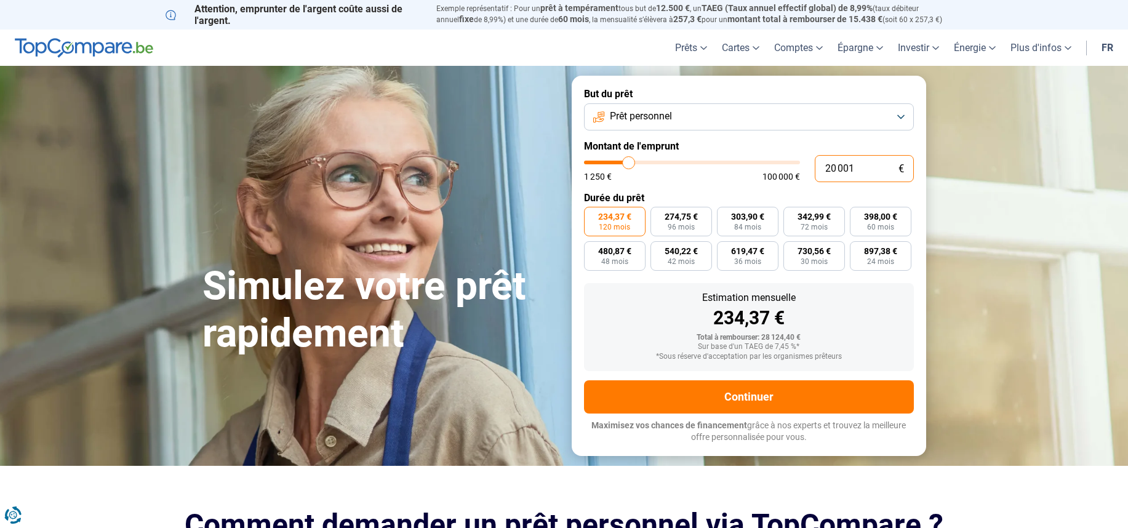 This screenshot has height=528, width=1128. I want to click on a: Plus d'infos, so click(1040, 47).